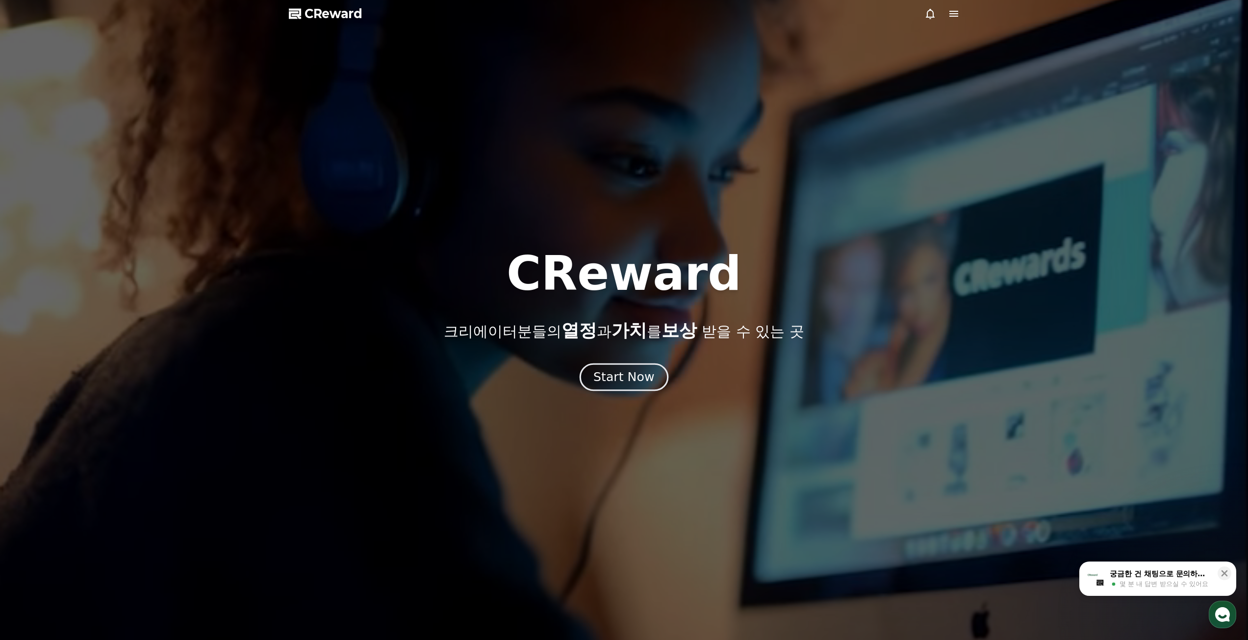 Image resolution: width=1248 pixels, height=640 pixels. What do you see at coordinates (96, 323) in the screenshot?
I see `a: 대화` at bounding box center [96, 323].